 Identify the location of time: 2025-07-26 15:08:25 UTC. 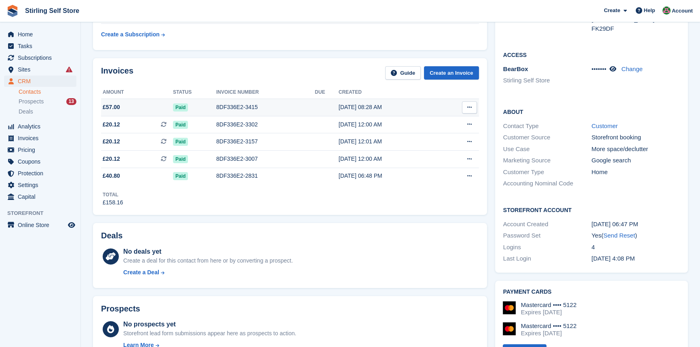
(612, 258).